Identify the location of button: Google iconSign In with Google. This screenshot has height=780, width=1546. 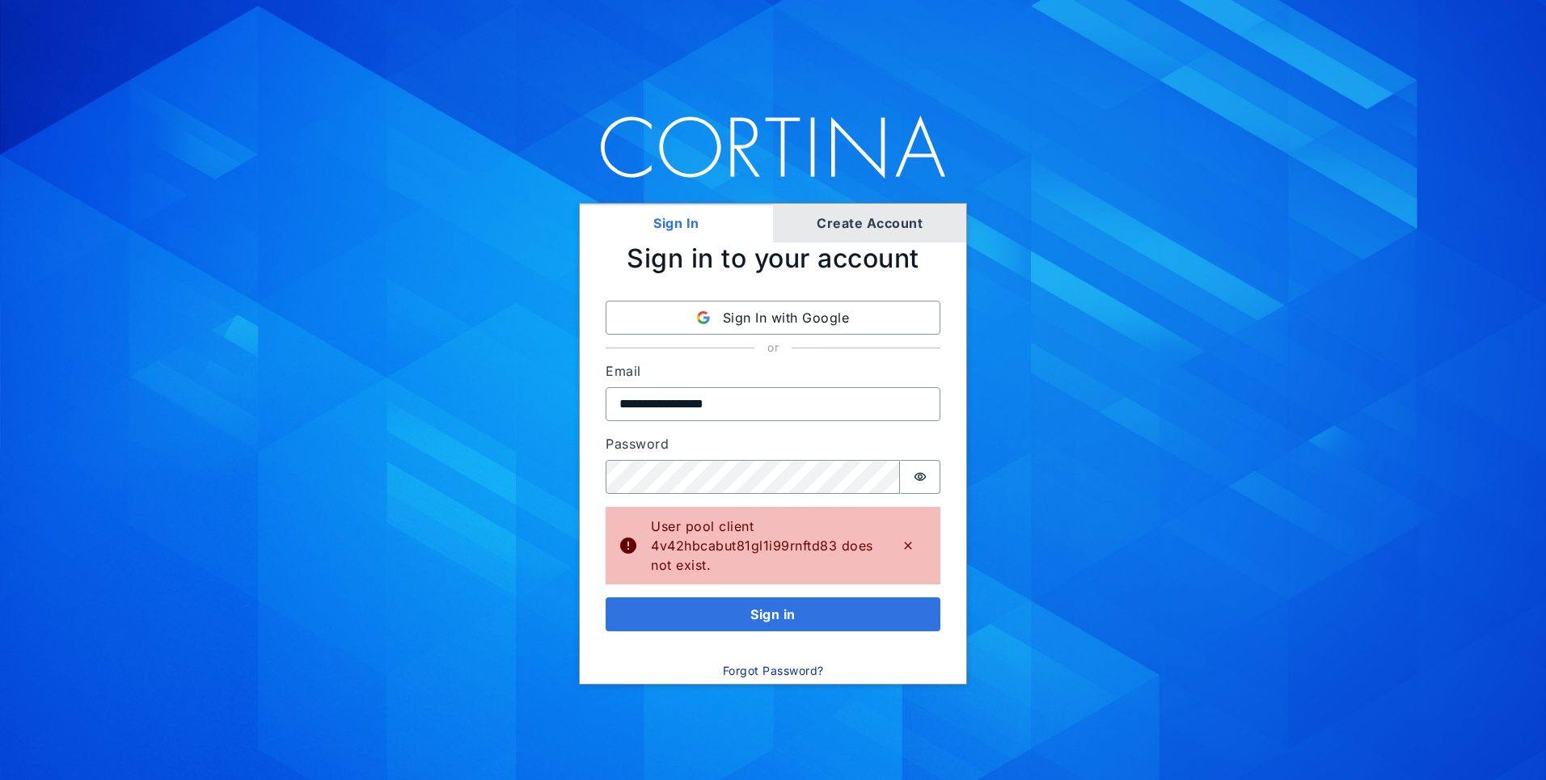
(773, 318).